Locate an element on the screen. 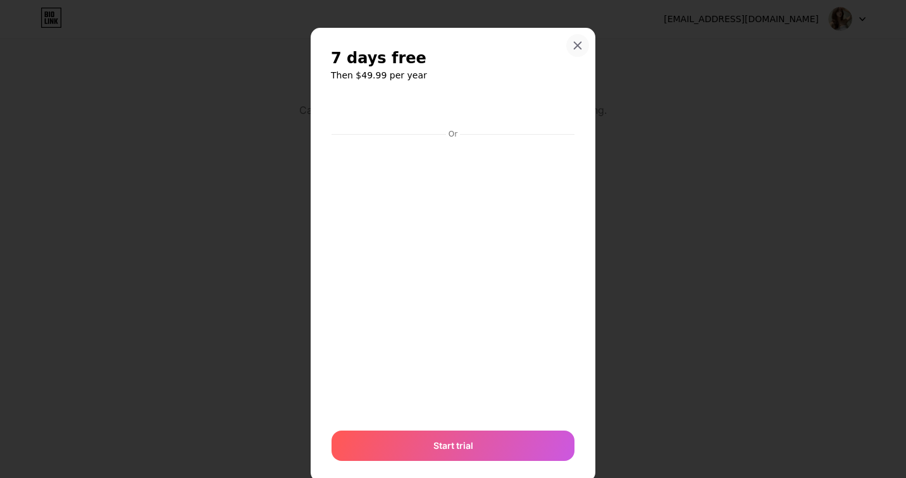  span: 7 days free is located at coordinates (378, 58).